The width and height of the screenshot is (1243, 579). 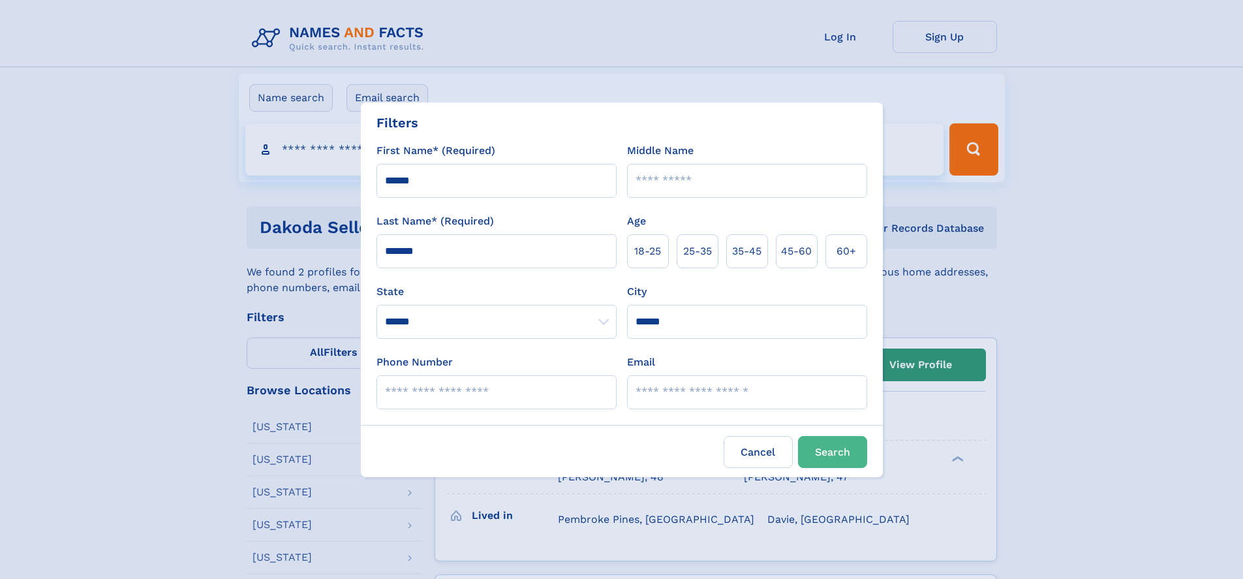 I want to click on span: 35‑45, so click(x=746, y=251).